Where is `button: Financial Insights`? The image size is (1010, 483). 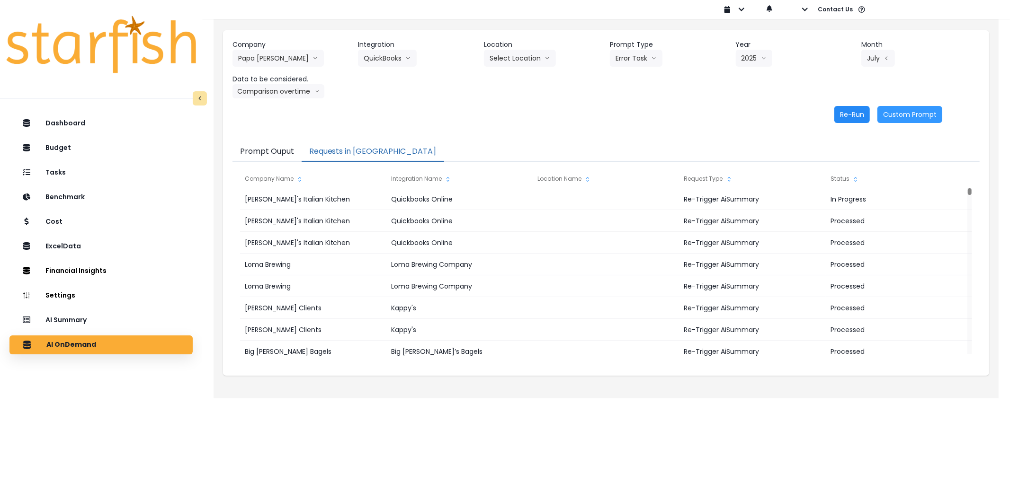
button: Financial Insights is located at coordinates (101, 271).